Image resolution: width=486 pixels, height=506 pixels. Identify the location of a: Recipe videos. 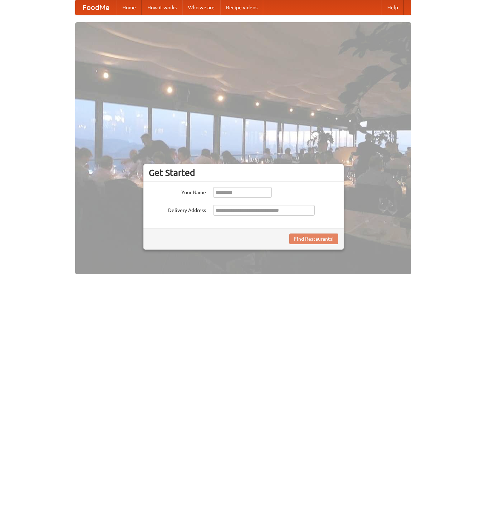
(242, 8).